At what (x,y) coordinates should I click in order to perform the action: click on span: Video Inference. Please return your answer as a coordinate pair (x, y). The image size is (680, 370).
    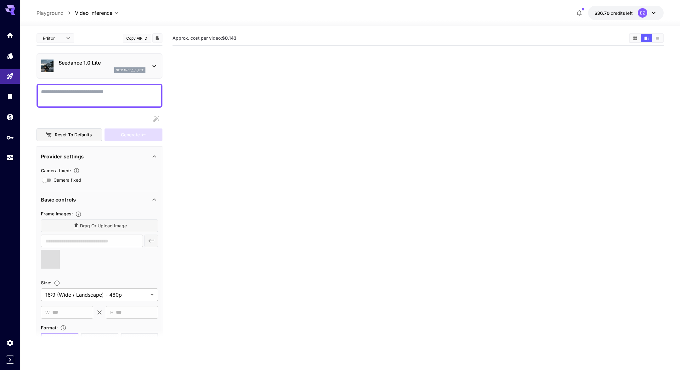
    Looking at the image, I should click on (93, 13).